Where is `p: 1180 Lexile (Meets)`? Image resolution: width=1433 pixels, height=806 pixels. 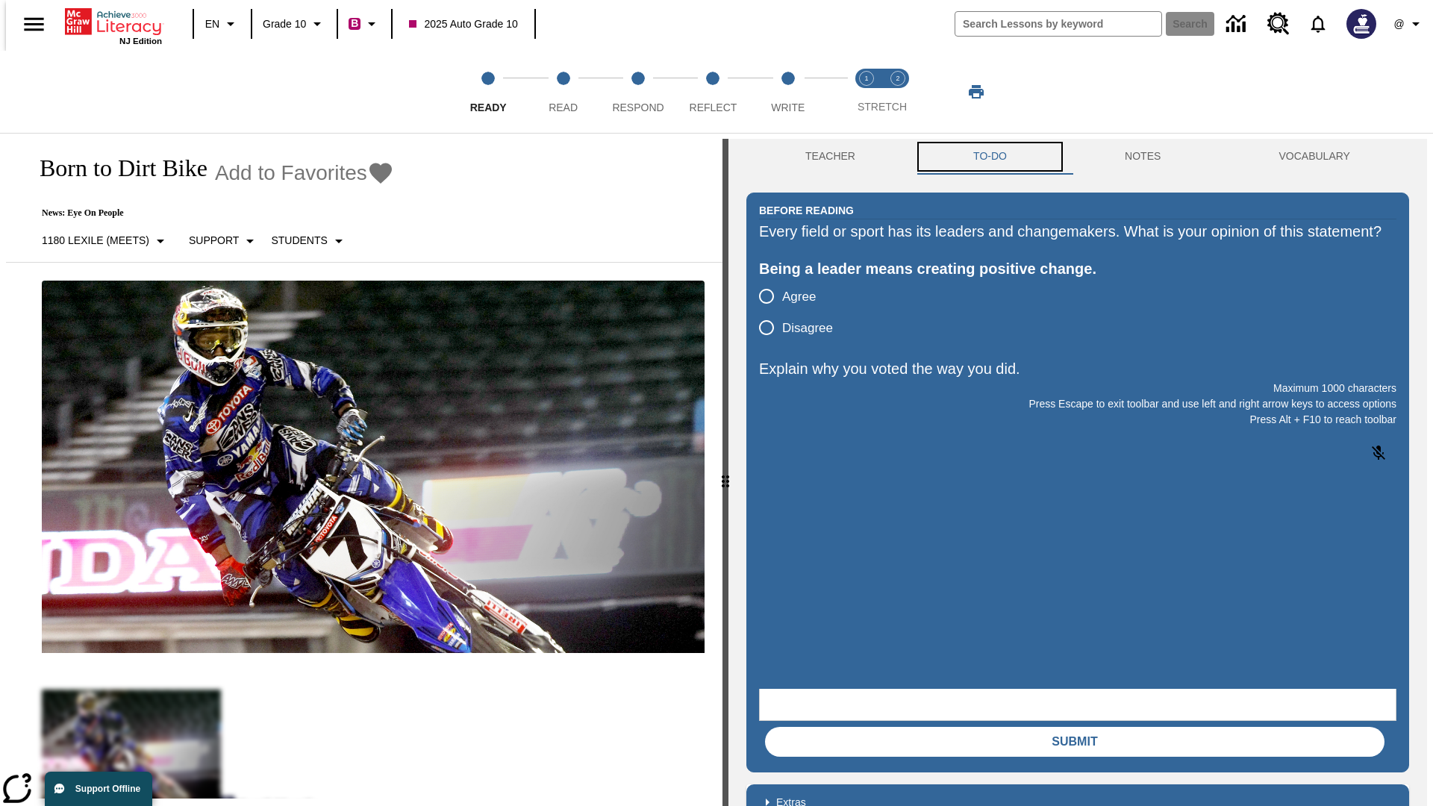
p: 1180 Lexile (Meets) is located at coordinates (96, 240).